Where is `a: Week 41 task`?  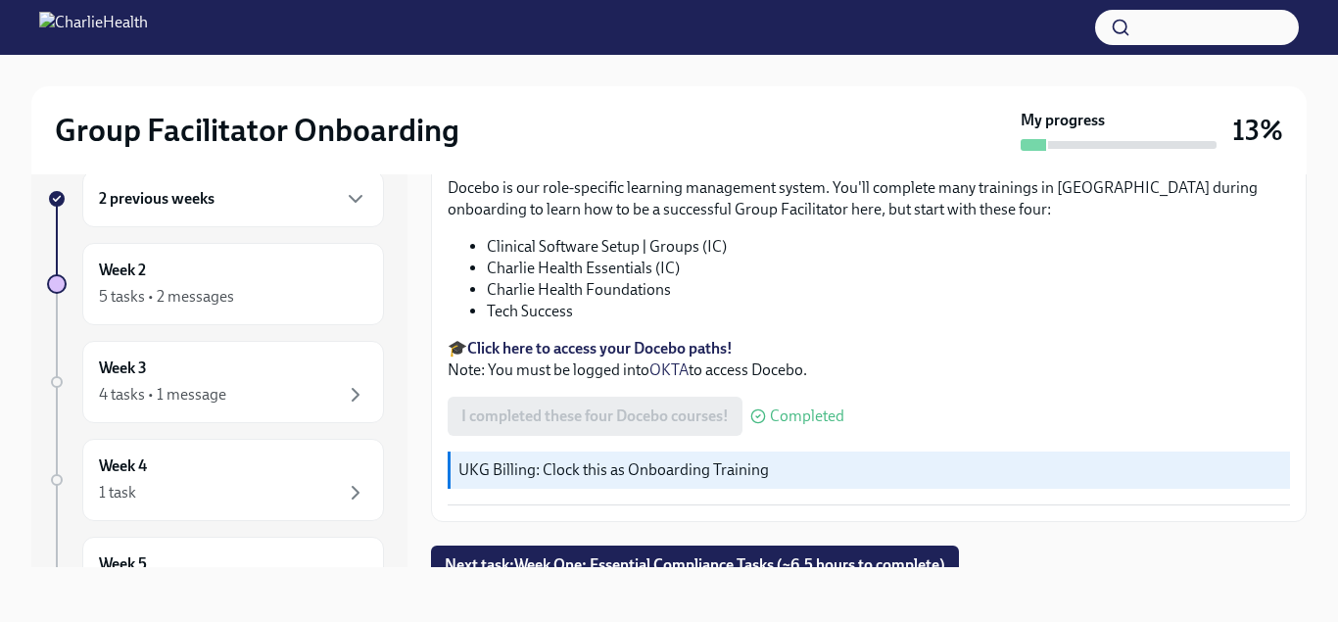 a: Week 41 task is located at coordinates (215, 480).